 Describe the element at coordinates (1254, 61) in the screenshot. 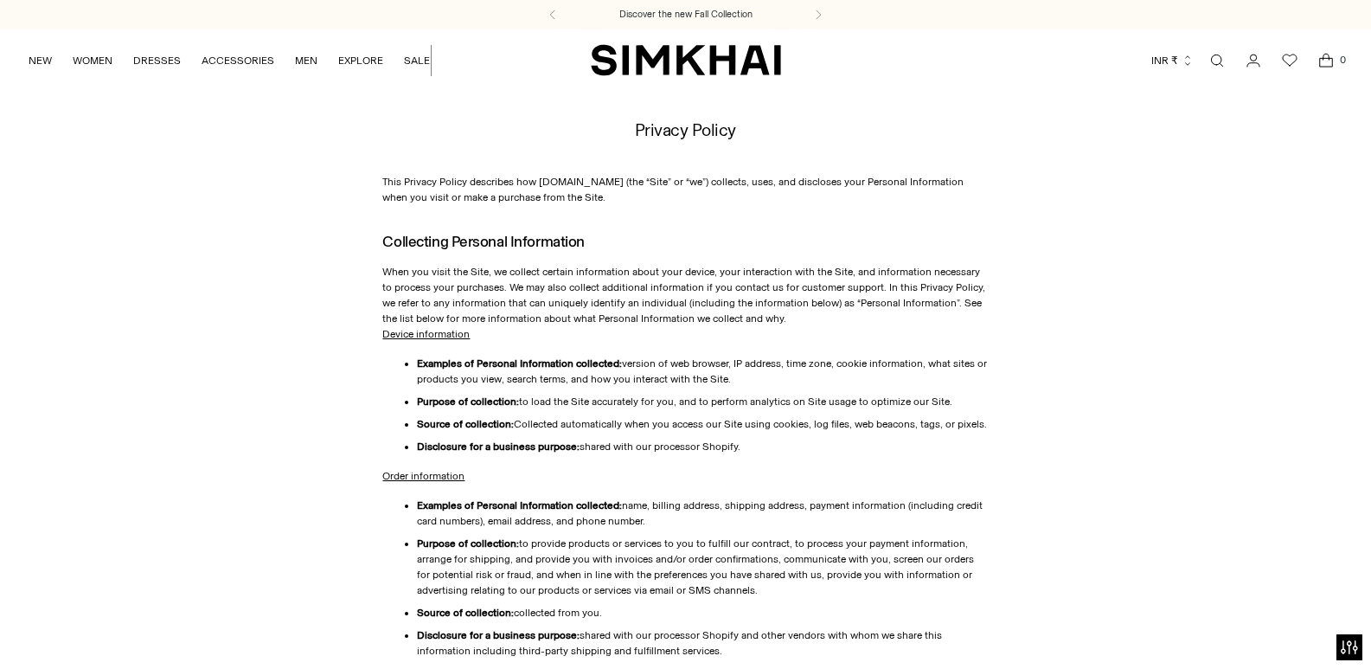

I see `a: Go to the account page` at that location.